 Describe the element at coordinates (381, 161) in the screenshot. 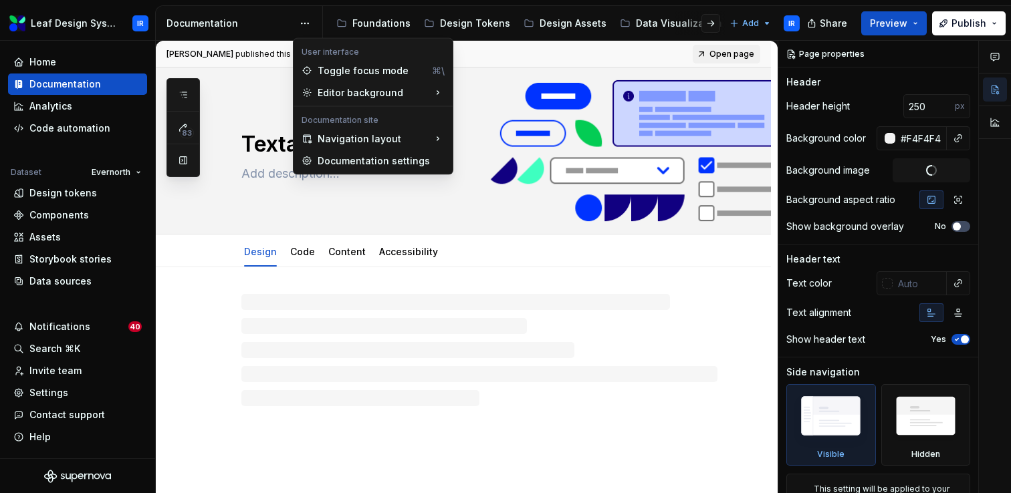

I see `div: Documentation settings` at that location.